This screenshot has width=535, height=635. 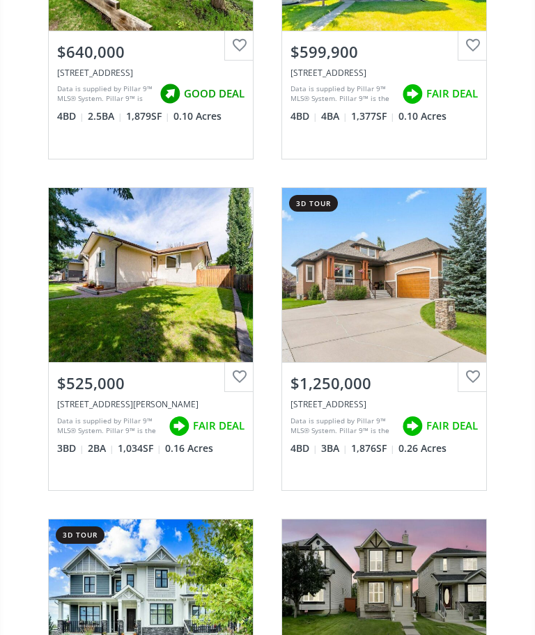 I want to click on span: 1,377 SF, so click(x=372, y=116).